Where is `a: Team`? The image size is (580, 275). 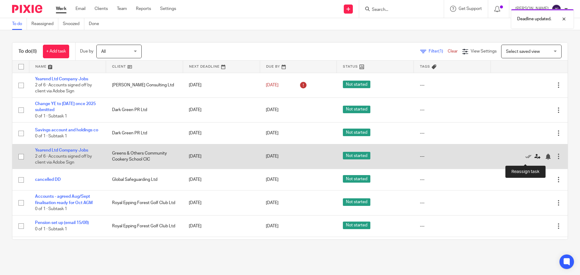 a: Team is located at coordinates (122, 9).